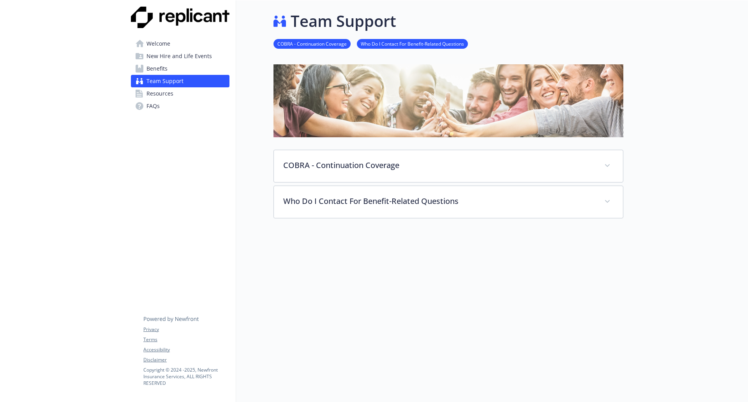 Image resolution: width=748 pixels, height=402 pixels. What do you see at coordinates (153, 106) in the screenshot?
I see `span: FAQs` at bounding box center [153, 106].